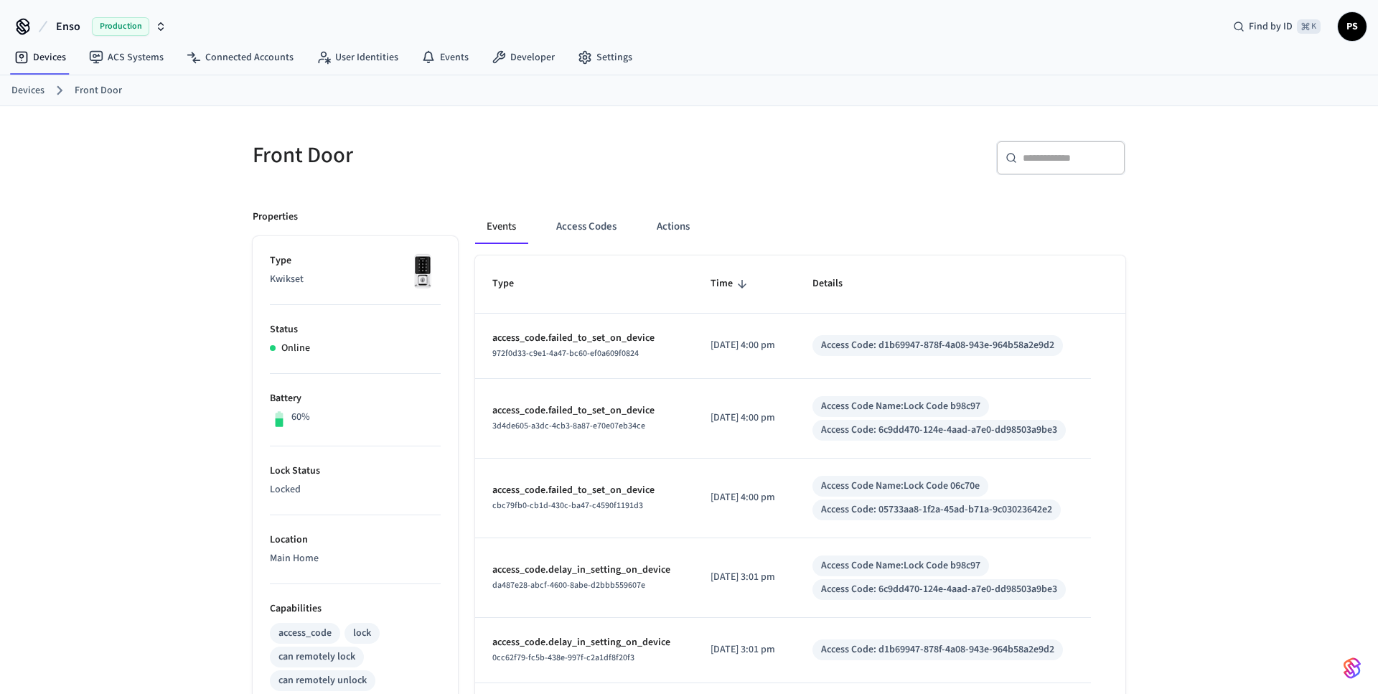  Describe the element at coordinates (568, 585) in the screenshot. I see `span: da487e28-abcf-4600-8abe-d2bbb559607e` at that location.